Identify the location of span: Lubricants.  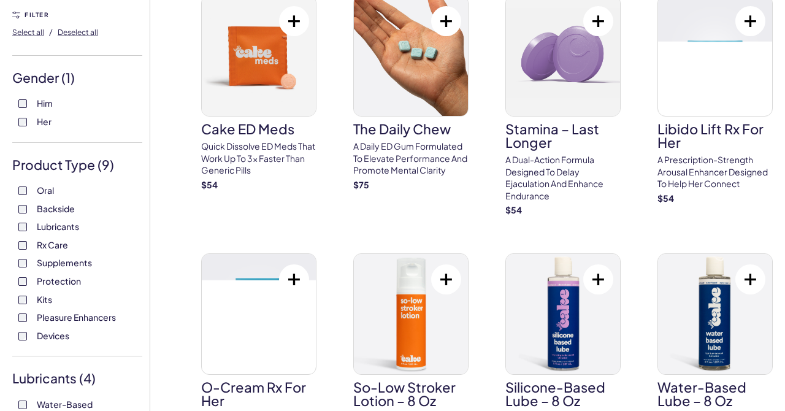
(58, 226).